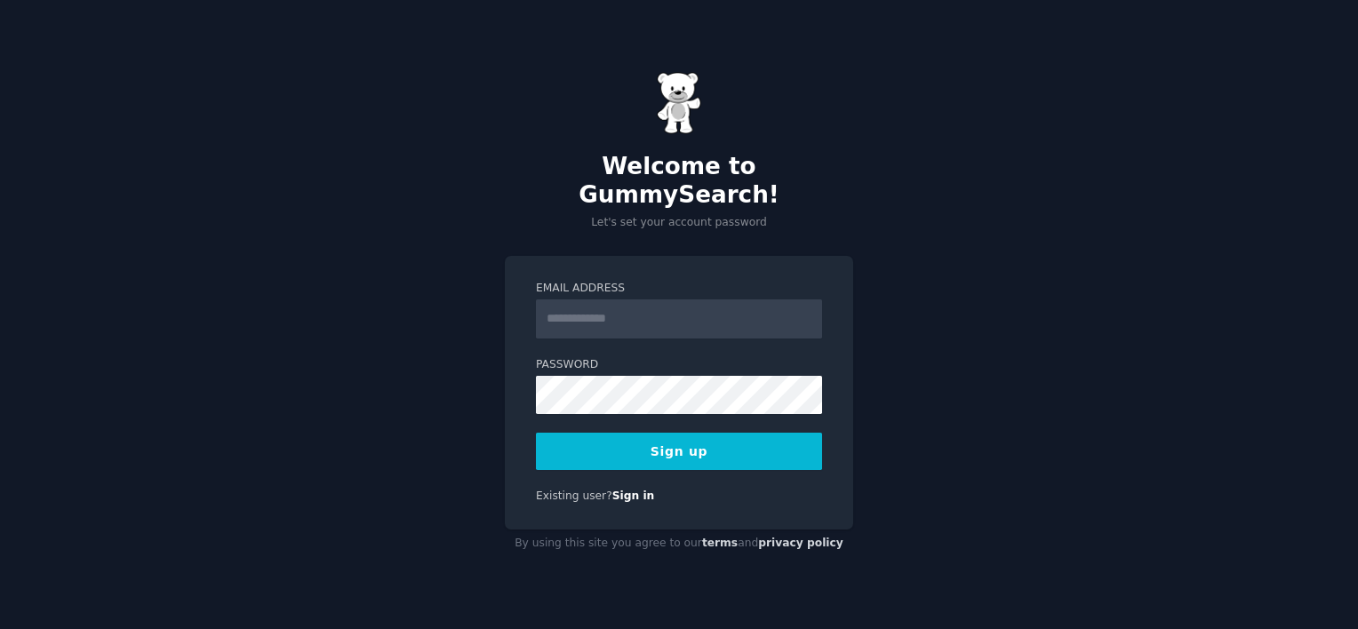 The image size is (1358, 629). Describe the element at coordinates (679, 544) in the screenshot. I see `div: By using this site you agree to our and` at that location.